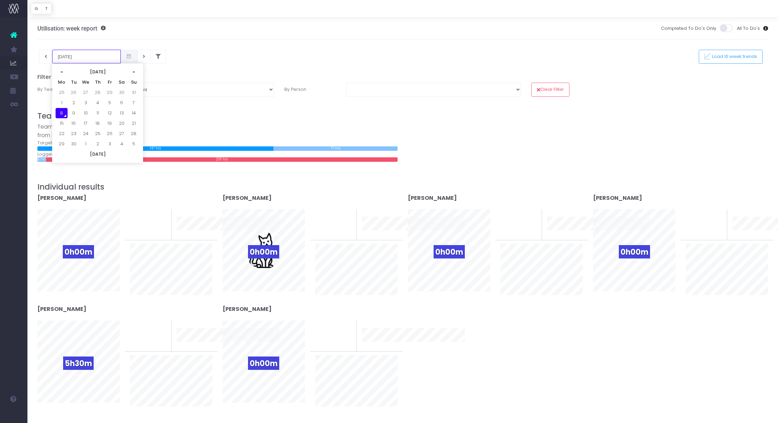 The image size is (778, 423). I want to click on td: 12, so click(109, 113).